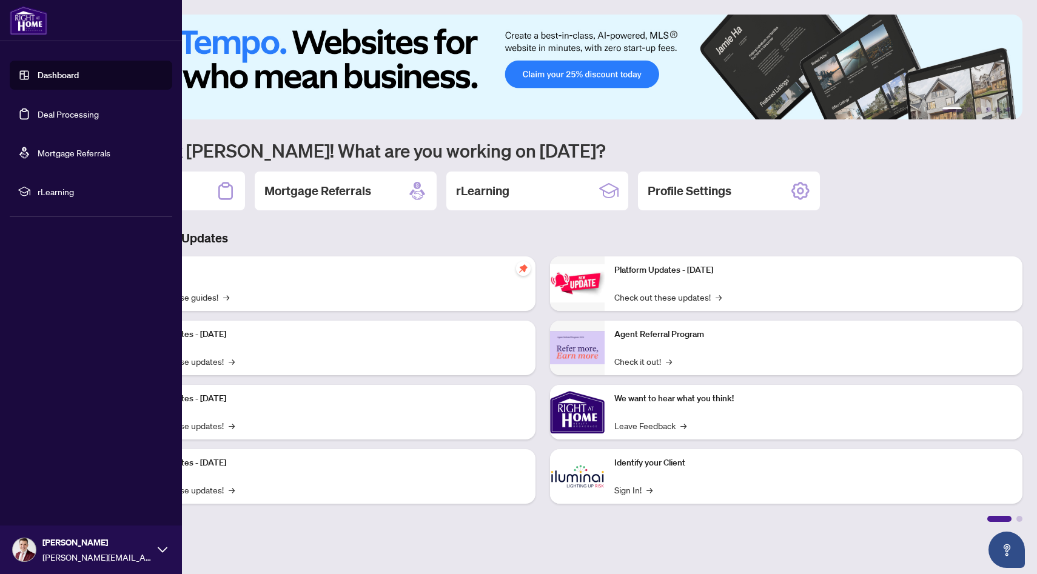  I want to click on a: Dashboard, so click(58, 75).